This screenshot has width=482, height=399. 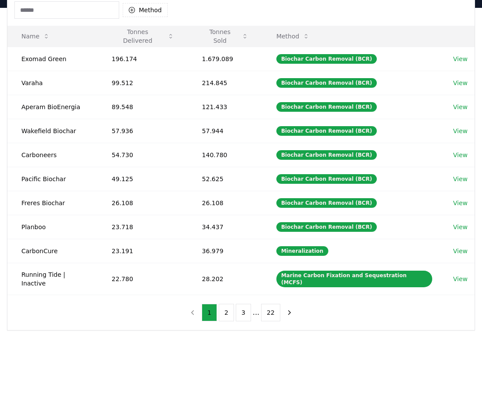 I want to click on button: Tonnes Delivered, so click(x=143, y=36).